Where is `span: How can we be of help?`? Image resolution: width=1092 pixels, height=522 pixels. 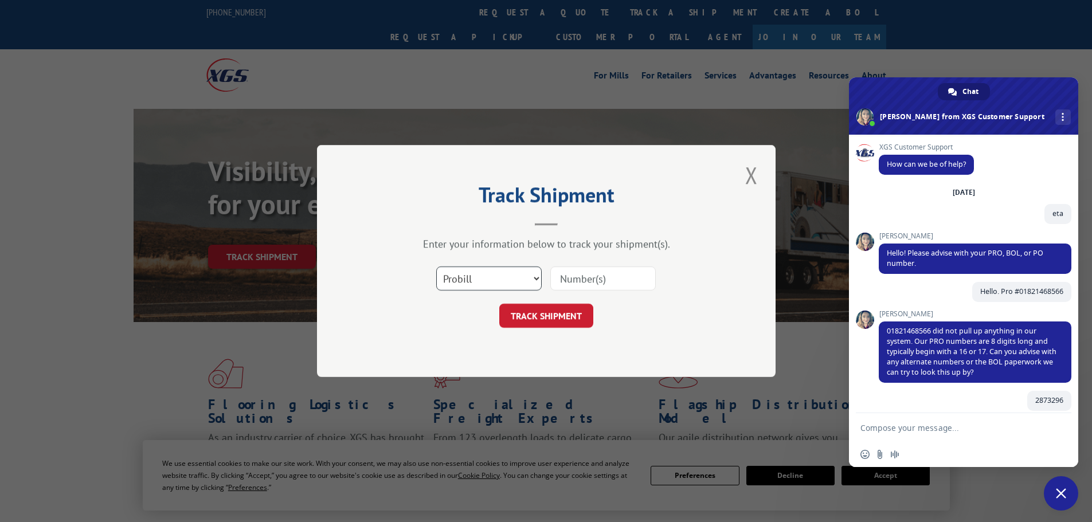
span: How can we be of help? is located at coordinates (926, 164).